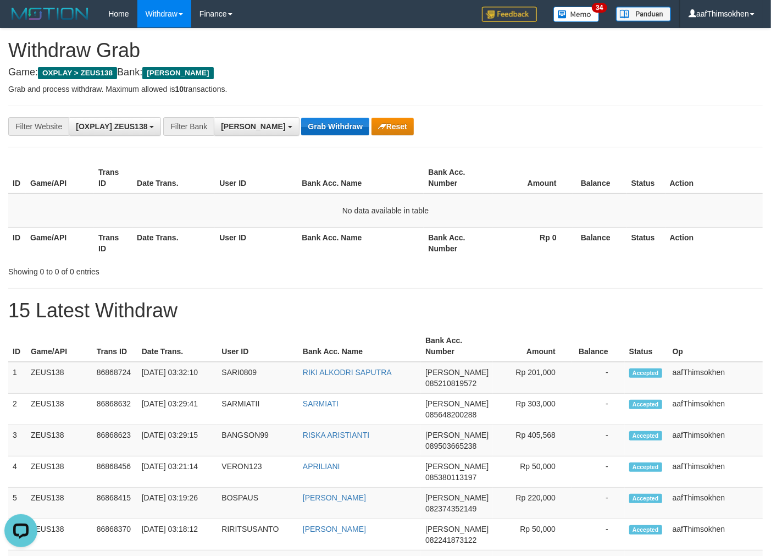  What do you see at coordinates (115, 534) in the screenshot?
I see `td: 86868370` at bounding box center [115, 534].